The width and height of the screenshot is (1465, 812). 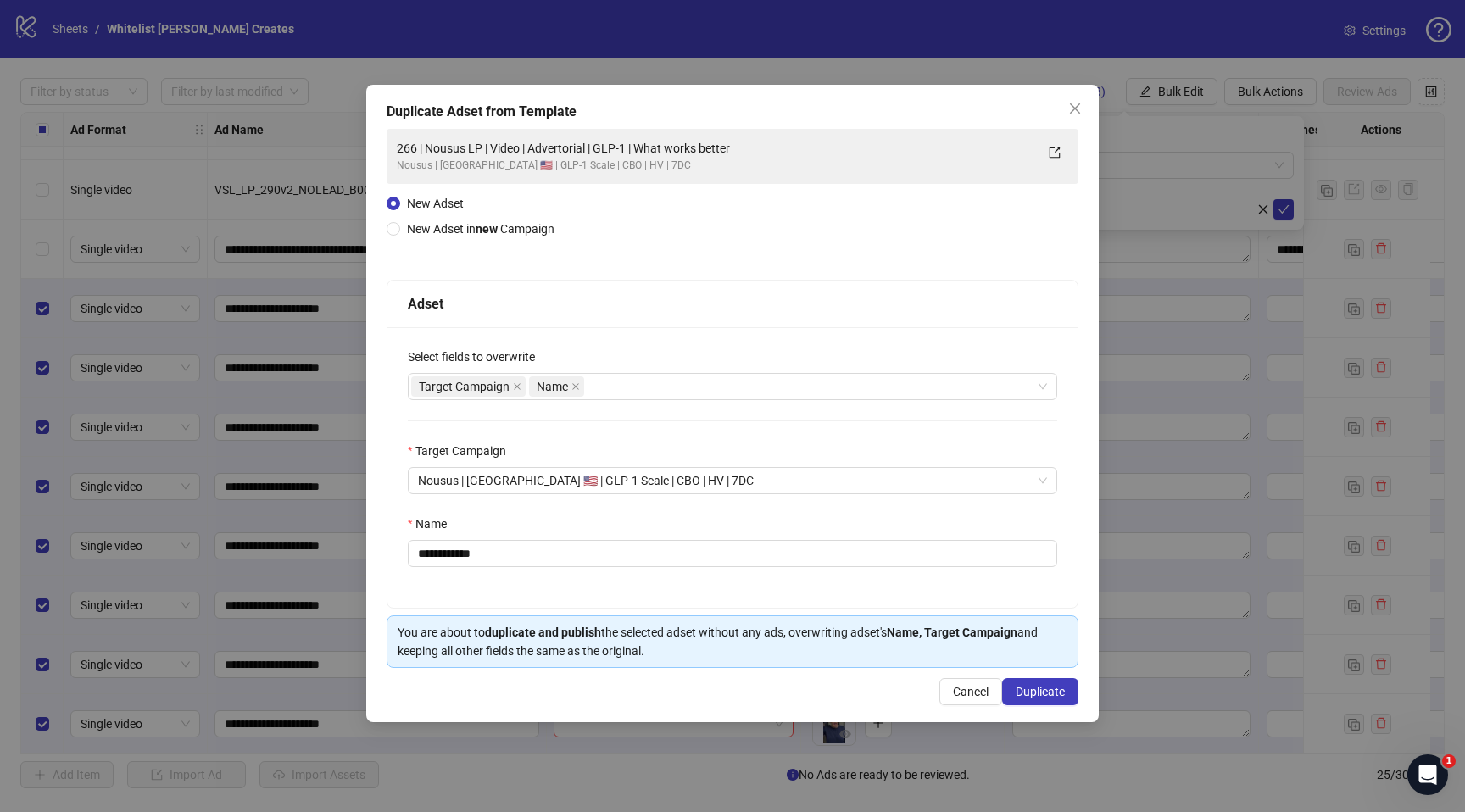 What do you see at coordinates (1075, 109) in the screenshot?
I see `button: Close` at bounding box center [1075, 109].